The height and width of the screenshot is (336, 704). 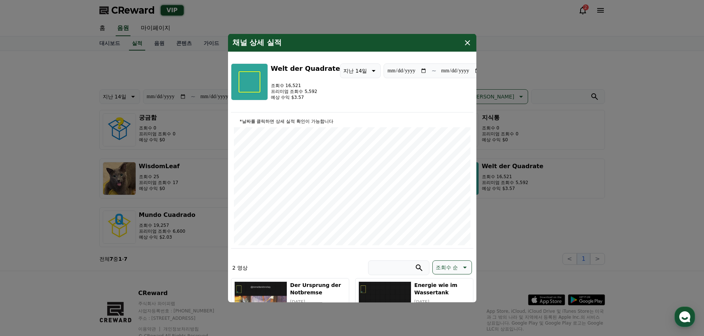 I want to click on h5: Energie wie im Wassertank, so click(x=442, y=289).